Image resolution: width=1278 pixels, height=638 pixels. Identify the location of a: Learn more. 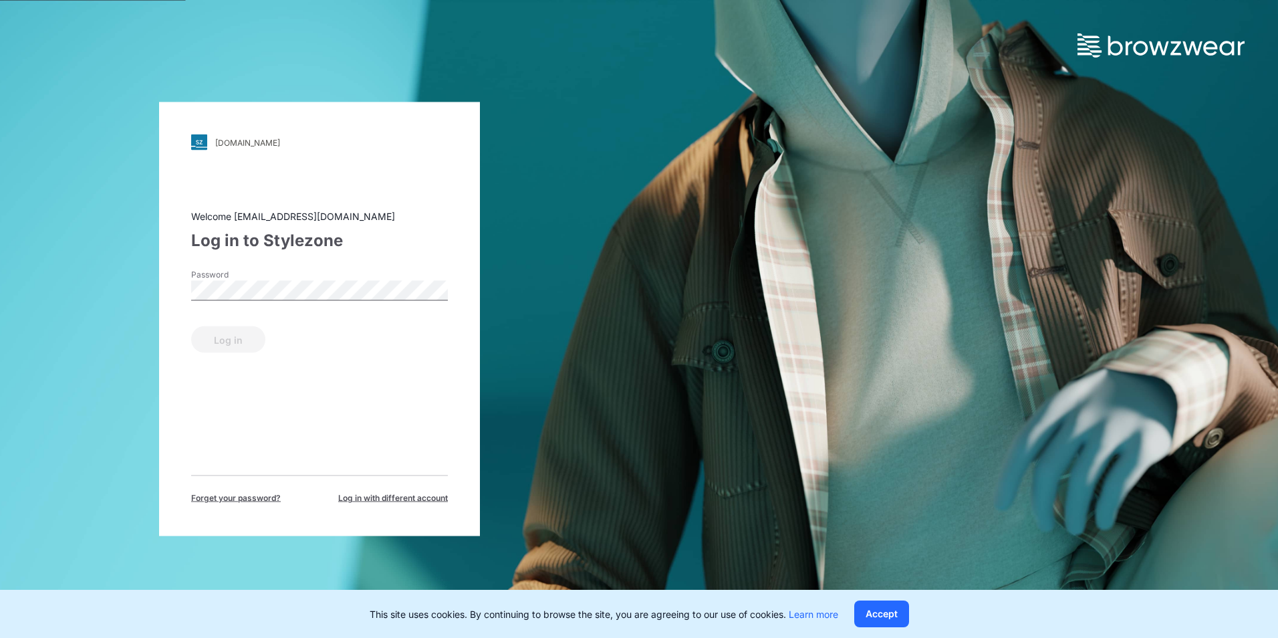
(814, 614).